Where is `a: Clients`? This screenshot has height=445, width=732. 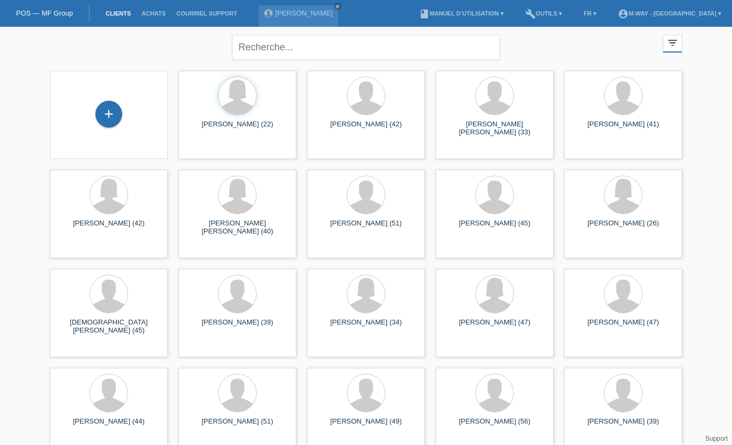
a: Clients is located at coordinates (118, 13).